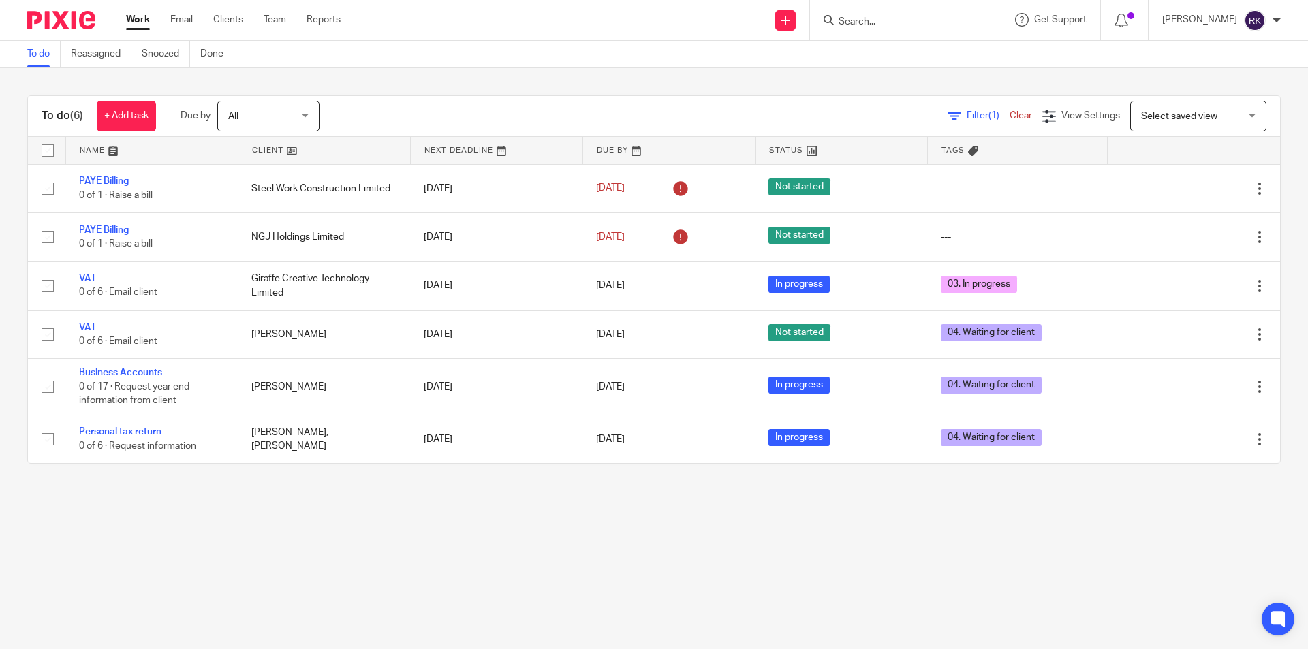 This screenshot has width=1308, height=649. Describe the element at coordinates (196, 116) in the screenshot. I see `p: Due by` at that location.